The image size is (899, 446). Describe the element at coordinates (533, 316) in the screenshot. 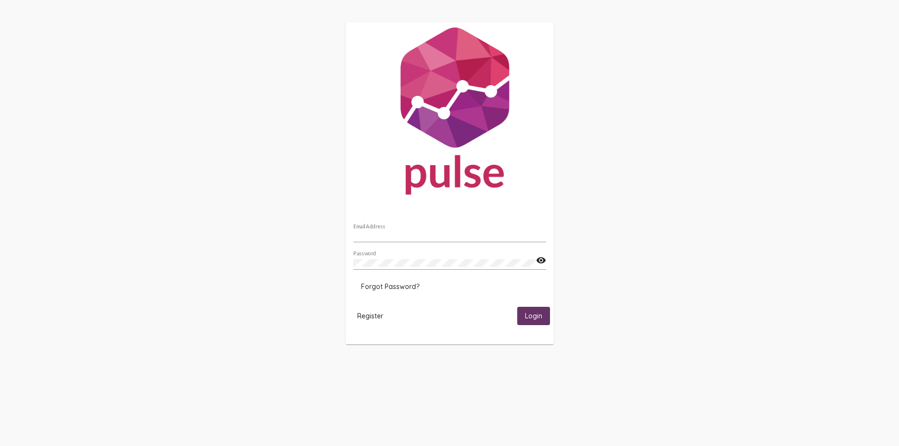

I see `button: Login` at that location.